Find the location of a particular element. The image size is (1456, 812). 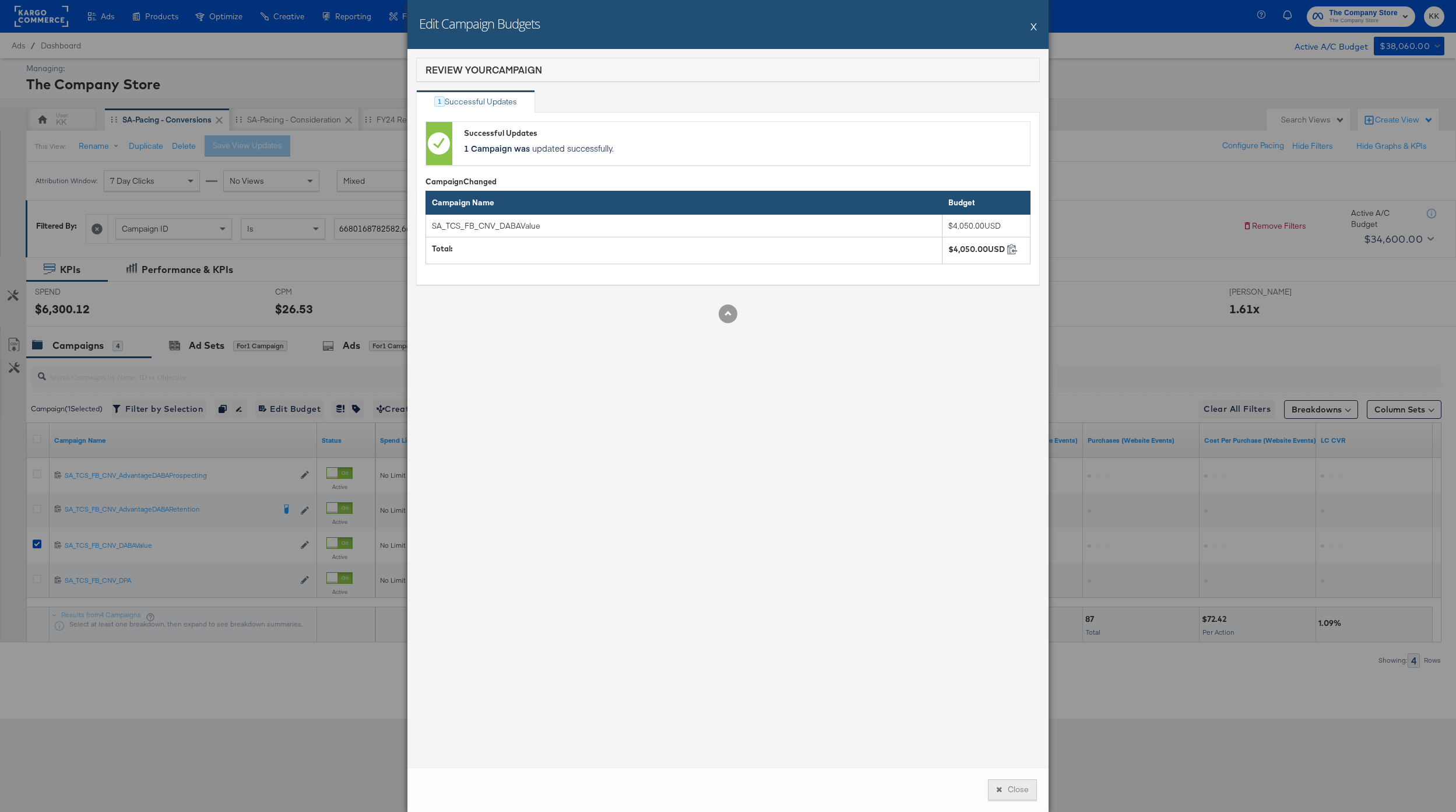

div: Review Your Campaign is located at coordinates (484, 69).